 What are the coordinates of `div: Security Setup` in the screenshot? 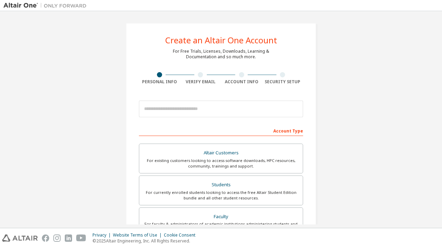 It's located at (283, 82).